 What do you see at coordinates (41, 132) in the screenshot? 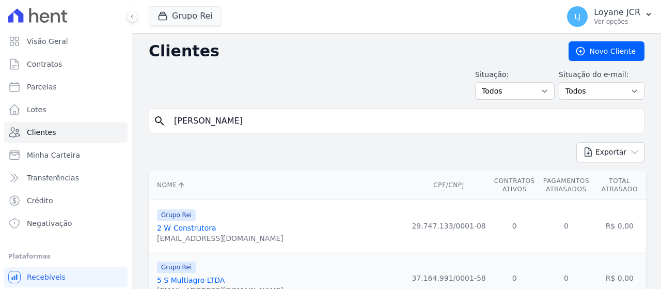
I see `span: Clientes` at bounding box center [41, 132].